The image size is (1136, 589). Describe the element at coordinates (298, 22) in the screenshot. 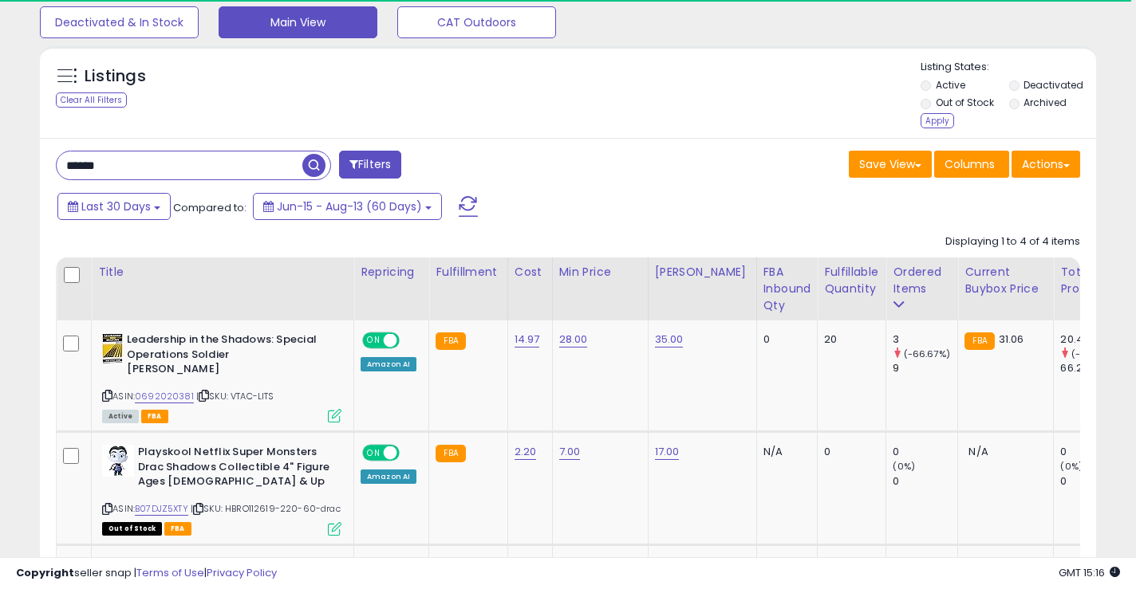

I see `button: Main View` at that location.